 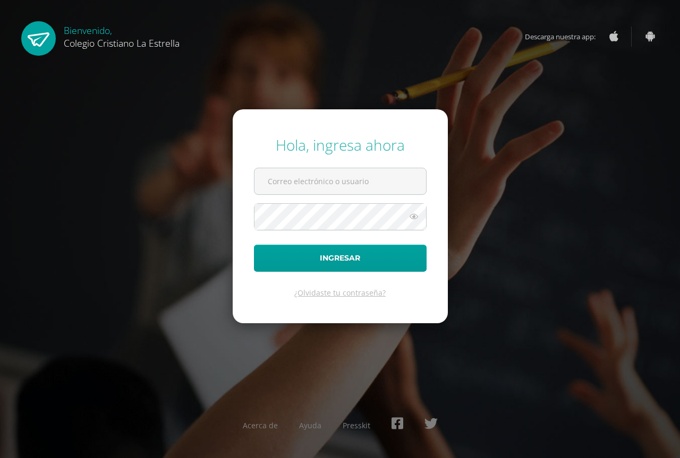 What do you see at coordinates (340, 181) in the screenshot?
I see `input: Correo electrónico o usuario` at bounding box center [340, 181].